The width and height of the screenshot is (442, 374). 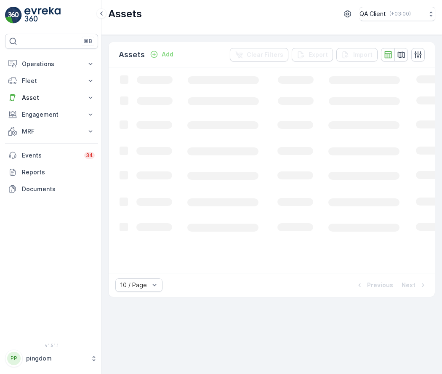 I want to click on button: Add, so click(x=162, y=54).